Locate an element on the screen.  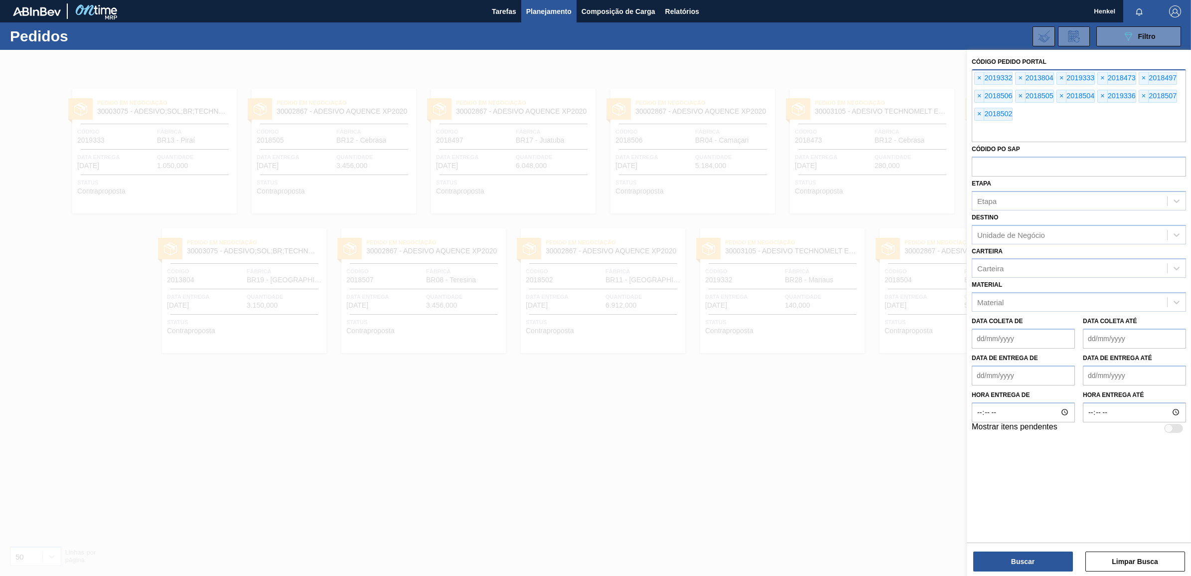
label: Destino is located at coordinates (985, 217).